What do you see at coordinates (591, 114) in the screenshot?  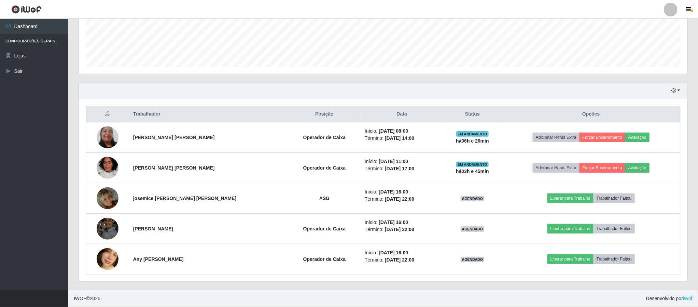 I see `th: Opções` at bounding box center [591, 114].